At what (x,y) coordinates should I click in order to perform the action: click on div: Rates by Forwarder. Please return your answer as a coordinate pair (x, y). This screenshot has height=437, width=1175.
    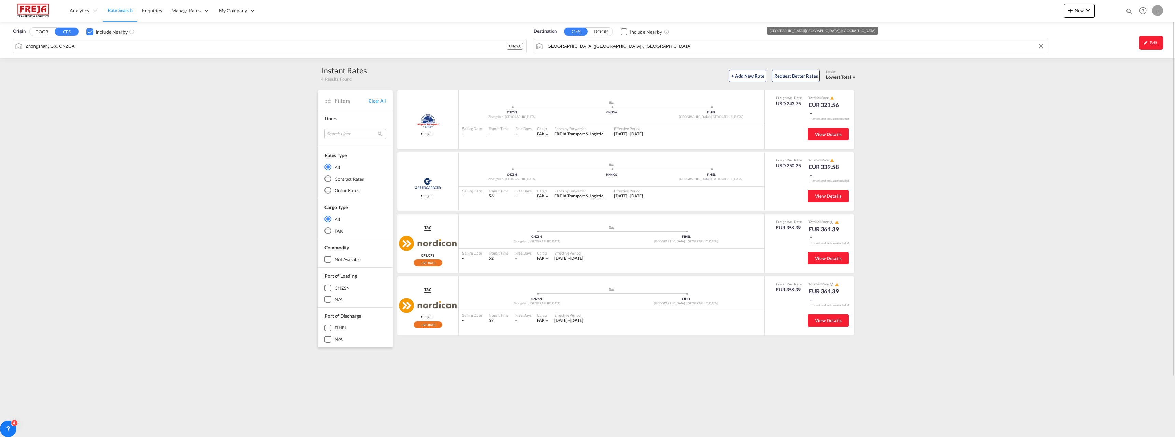
    Looking at the image, I should click on (581, 191).